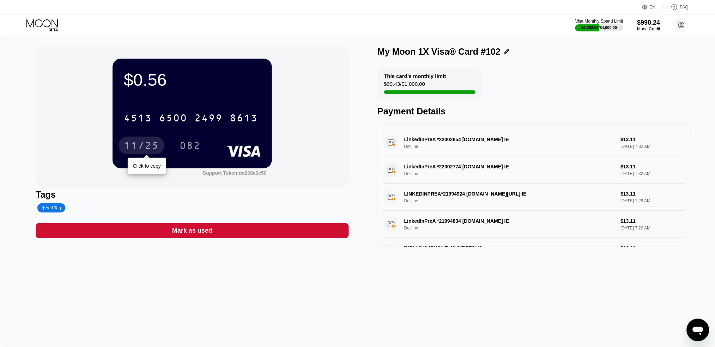 The height and width of the screenshot is (347, 715). I want to click on div: Support Token: dc268a6e50, so click(234, 173).